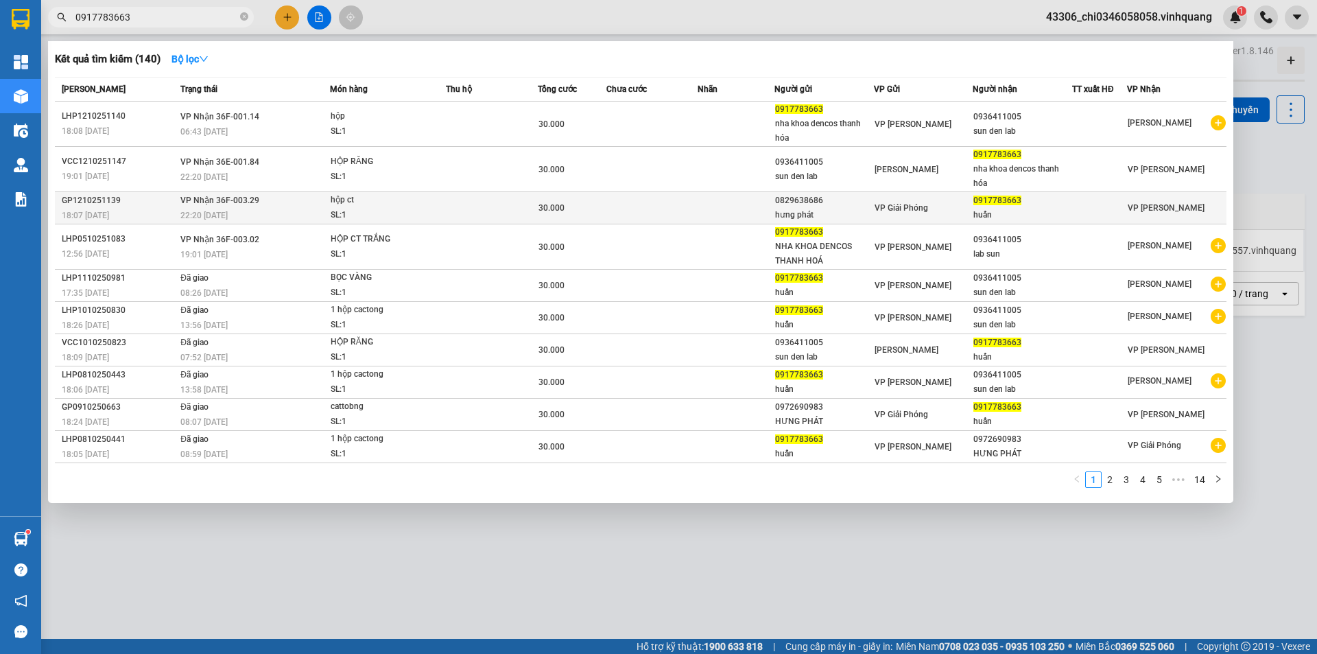  Describe the element at coordinates (1200, 479) in the screenshot. I see `li: 14` at that location.